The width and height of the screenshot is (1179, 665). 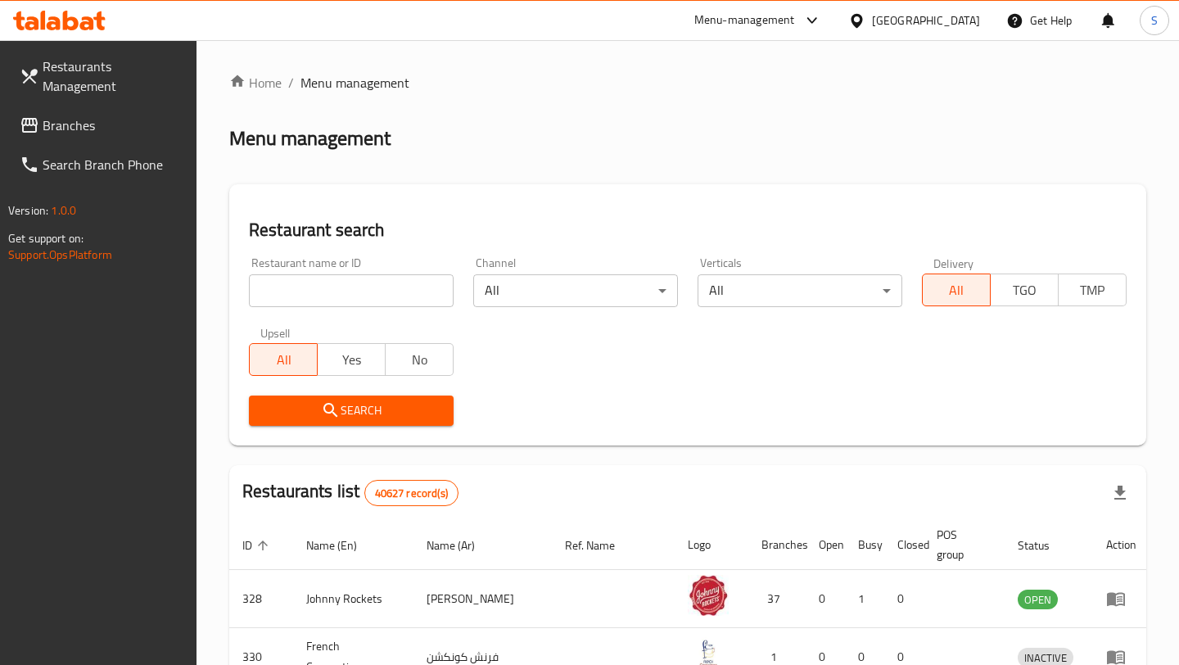 I want to click on button: Yes, so click(x=351, y=360).